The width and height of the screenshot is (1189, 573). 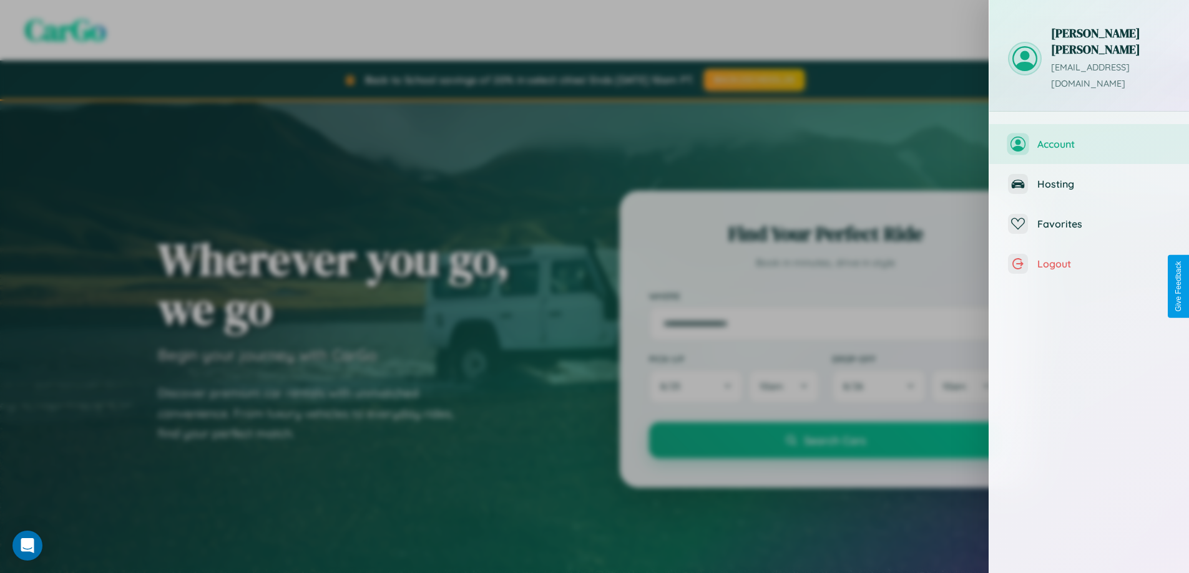 What do you see at coordinates (1103, 144) in the screenshot?
I see `span: Account` at bounding box center [1103, 144].